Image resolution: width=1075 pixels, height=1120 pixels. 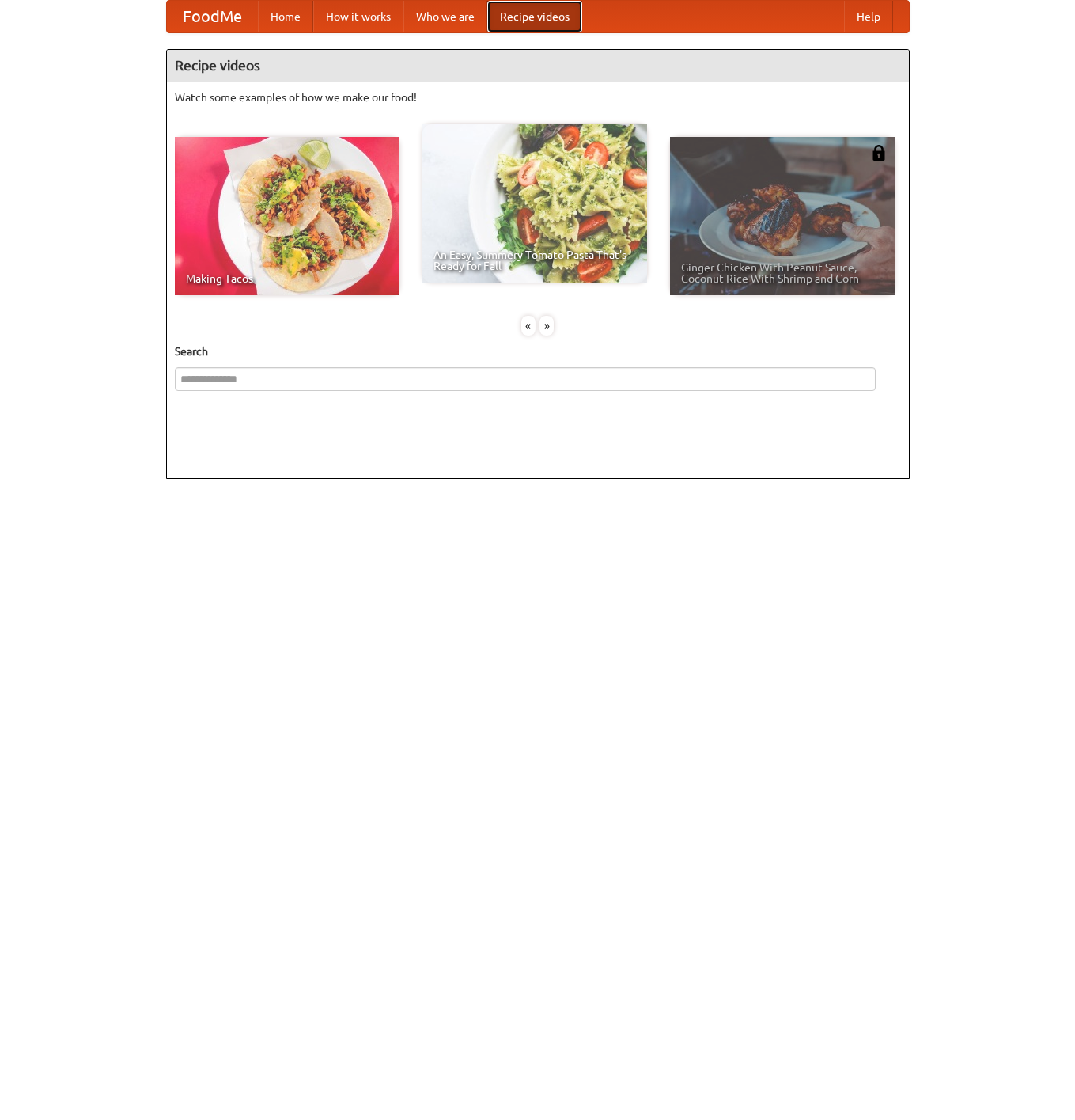 I want to click on a: Making Tacos, so click(x=287, y=216).